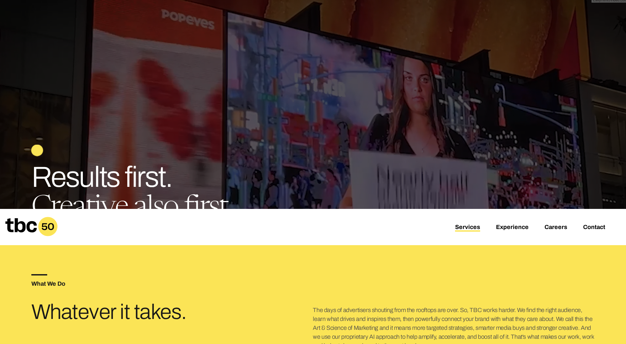 This screenshot has width=626, height=344. What do you see at coordinates (594, 228) in the screenshot?
I see `a: Contact` at bounding box center [594, 228].